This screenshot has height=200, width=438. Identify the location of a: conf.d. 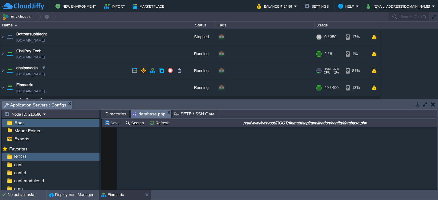
(20, 173).